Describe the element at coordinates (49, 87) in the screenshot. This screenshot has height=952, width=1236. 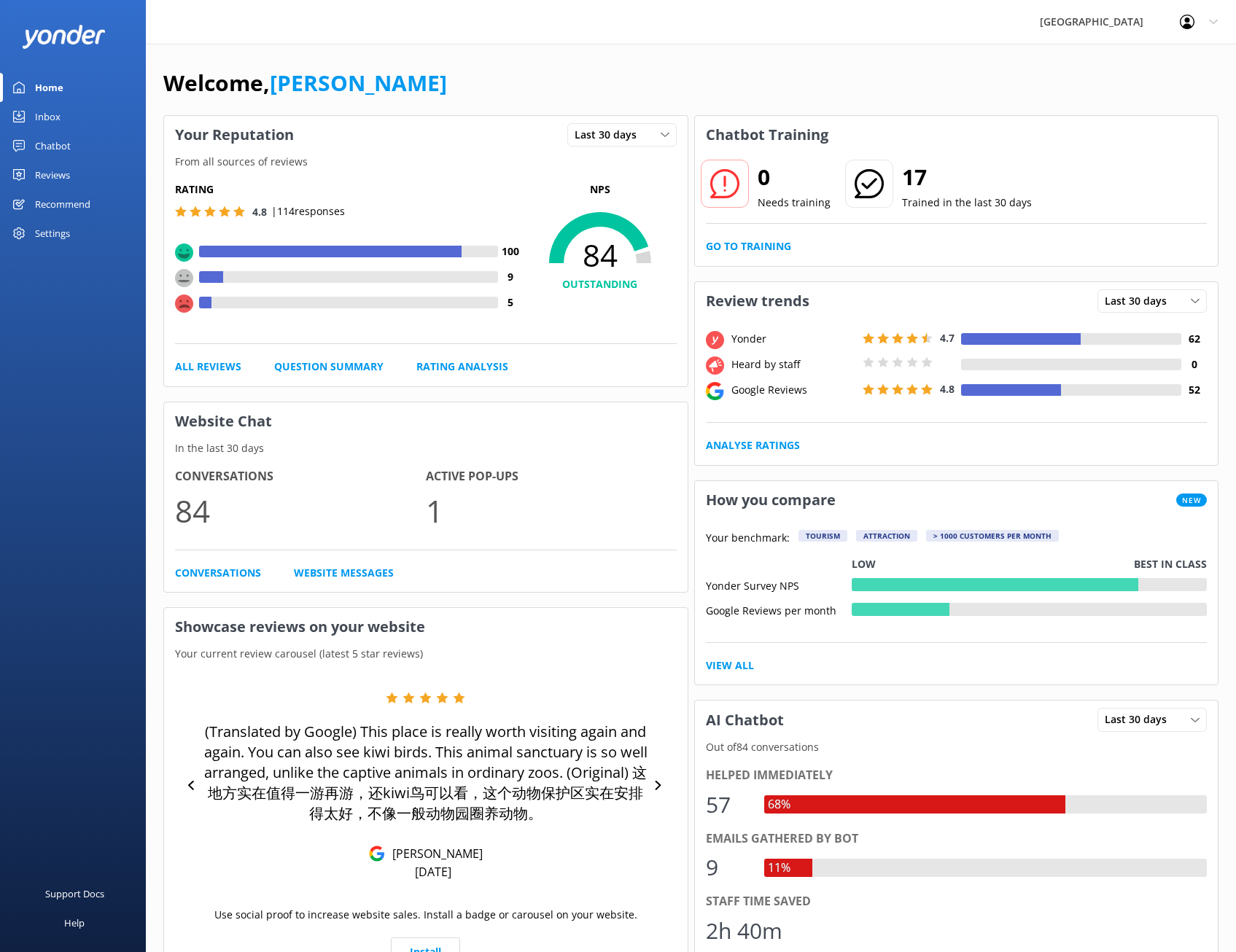
I see `div: Home` at that location.